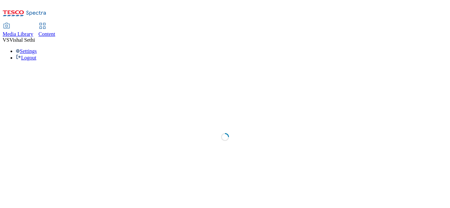  Describe the element at coordinates (26, 58) in the screenshot. I see `a: Logout` at that location.